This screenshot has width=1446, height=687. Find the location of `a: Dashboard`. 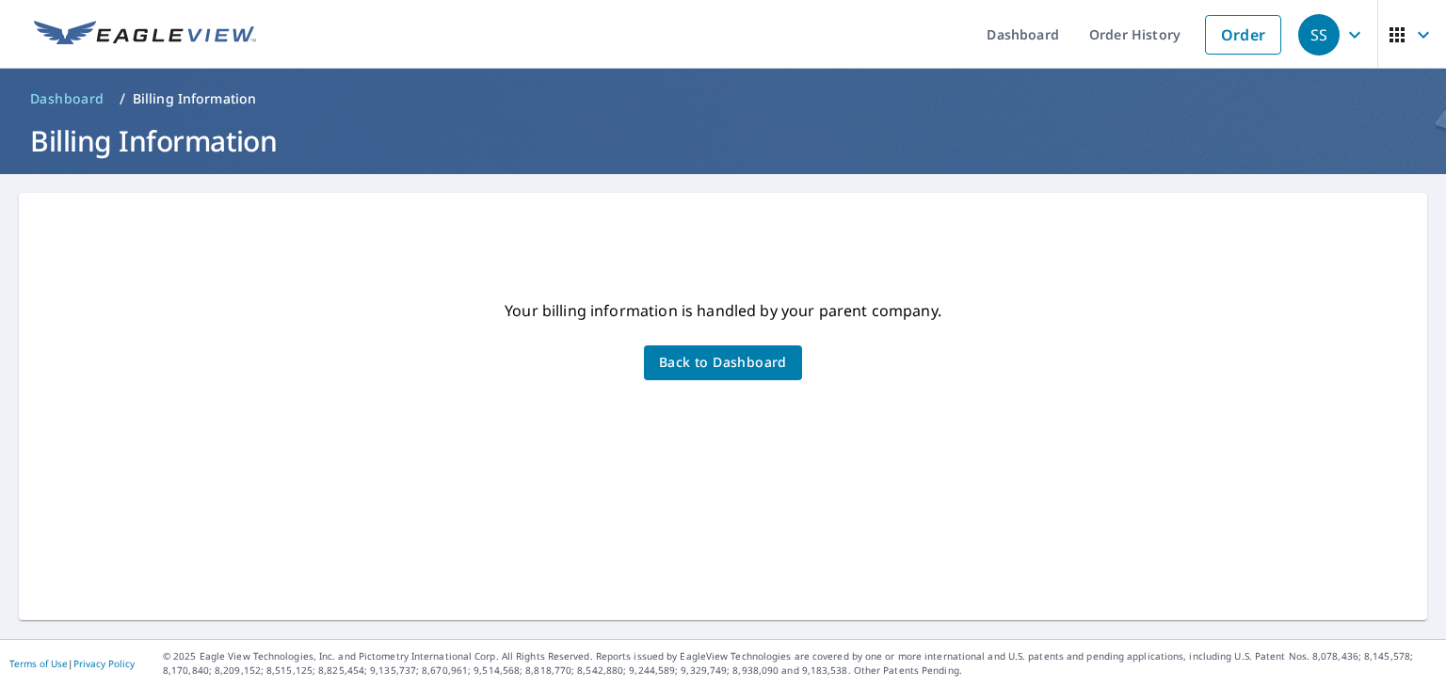

a: Dashboard is located at coordinates (67, 99).